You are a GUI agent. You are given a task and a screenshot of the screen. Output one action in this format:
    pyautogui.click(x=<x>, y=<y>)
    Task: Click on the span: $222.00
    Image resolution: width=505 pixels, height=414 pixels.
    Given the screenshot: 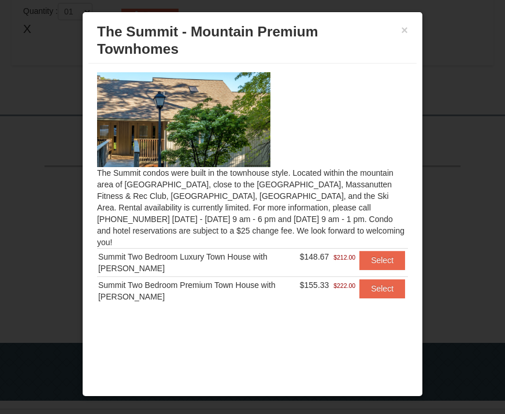 What is the action you would take?
    pyautogui.click(x=345, y=286)
    